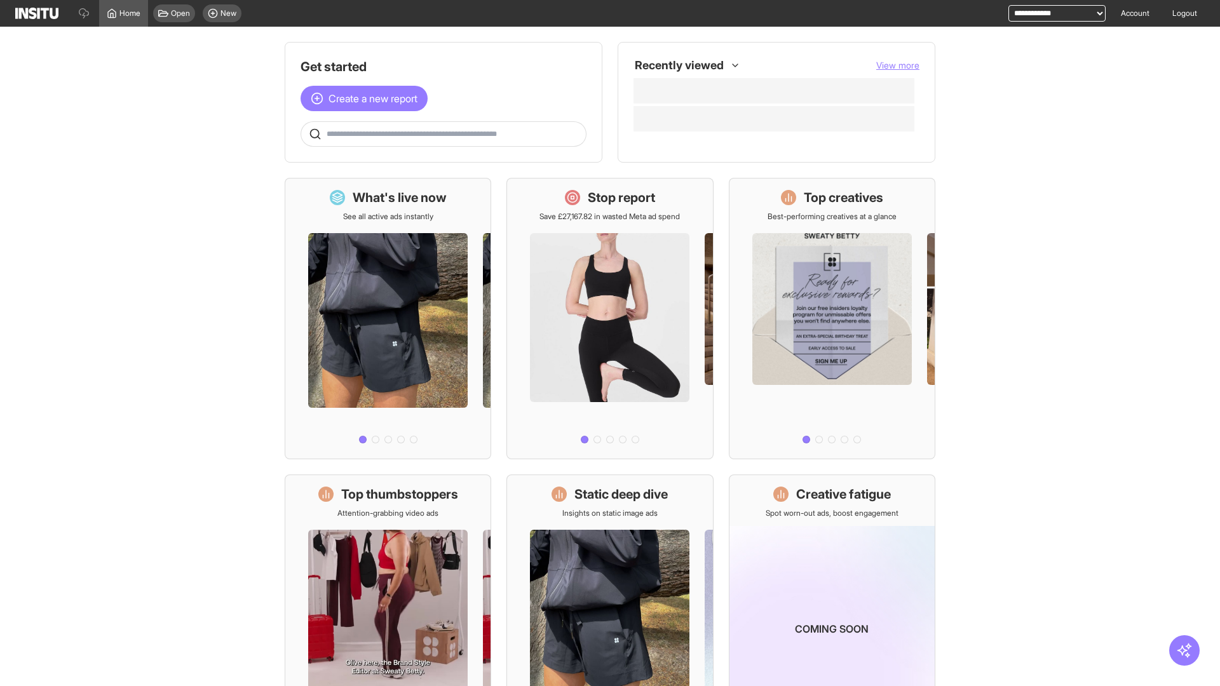 This screenshot has height=686, width=1220. What do you see at coordinates (400, 494) in the screenshot?
I see `h1: Top thumbstoppers` at bounding box center [400, 494].